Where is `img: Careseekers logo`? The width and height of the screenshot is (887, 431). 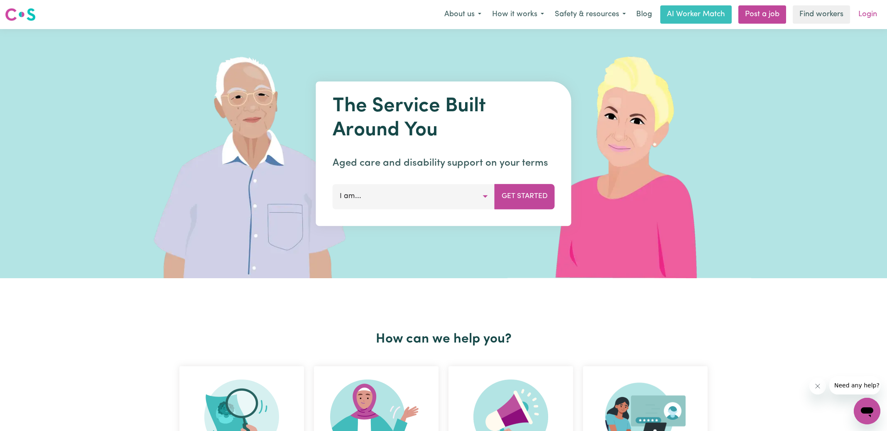 img: Careseekers logo is located at coordinates (20, 15).